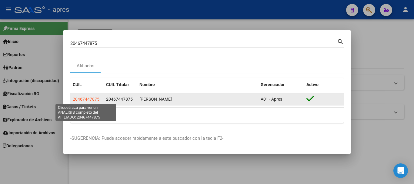 This screenshot has width=414, height=184. What do you see at coordinates (312, 84) in the screenshot?
I see `span: Activo` at bounding box center [312, 84].